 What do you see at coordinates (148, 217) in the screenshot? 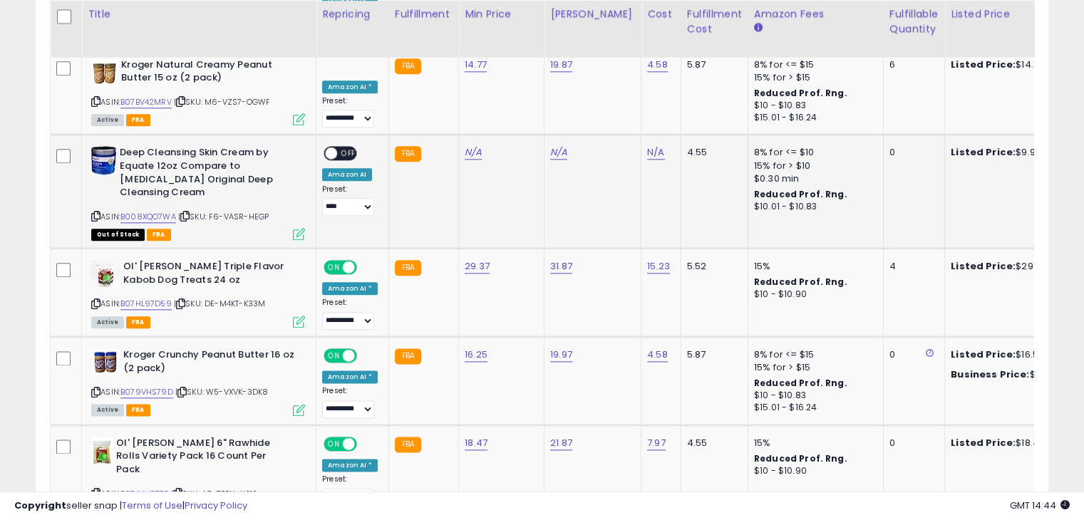
I see `a: B008XQO7WA` at bounding box center [148, 217].